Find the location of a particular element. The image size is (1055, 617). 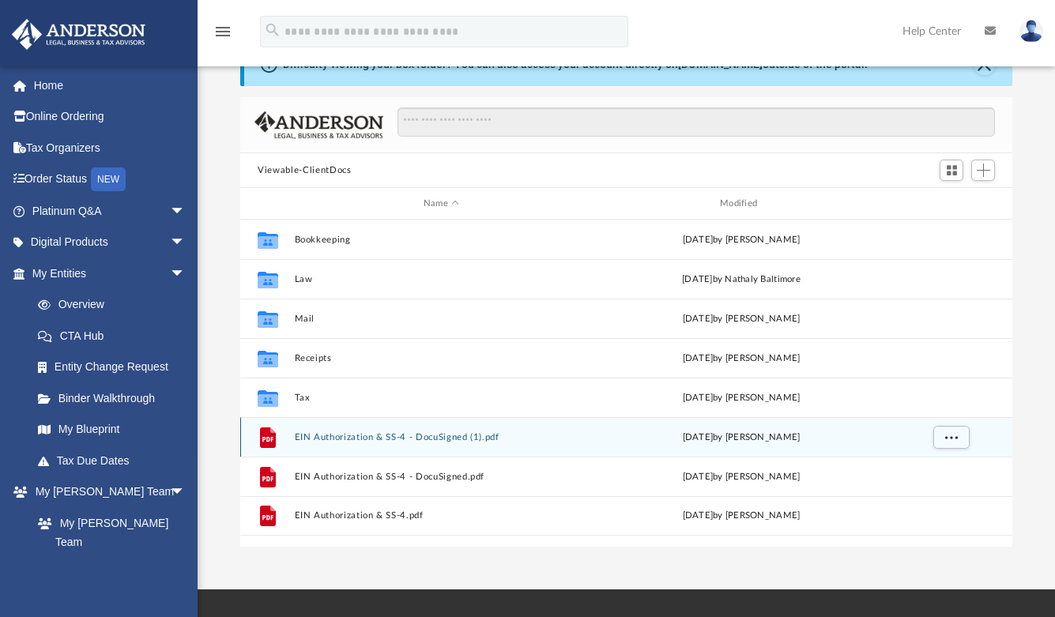

a: Tax Organizers is located at coordinates (110, 148).